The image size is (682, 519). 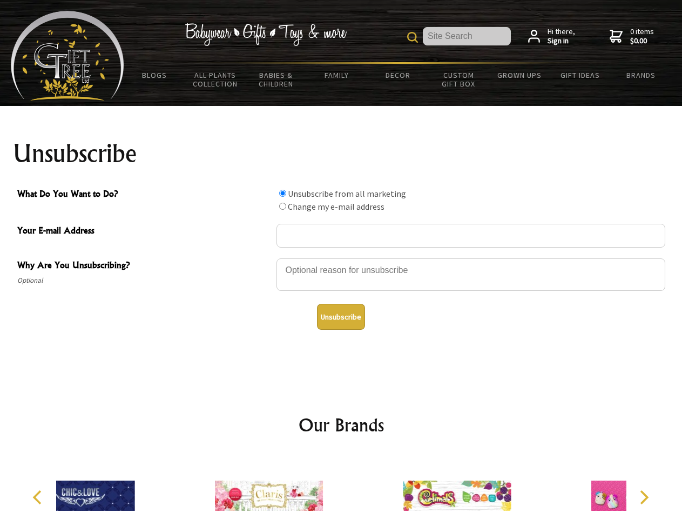 I want to click on img: Babywear - Gifts - Toys & more, so click(x=266, y=35).